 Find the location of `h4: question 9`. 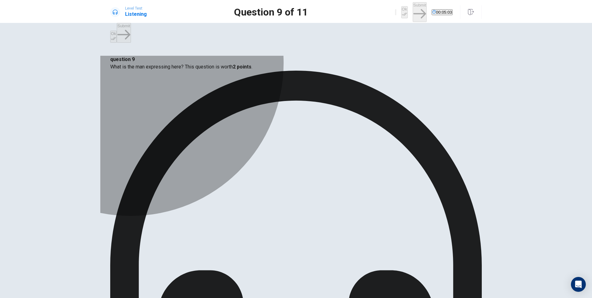

h4: question 9 is located at coordinates (296, 59).